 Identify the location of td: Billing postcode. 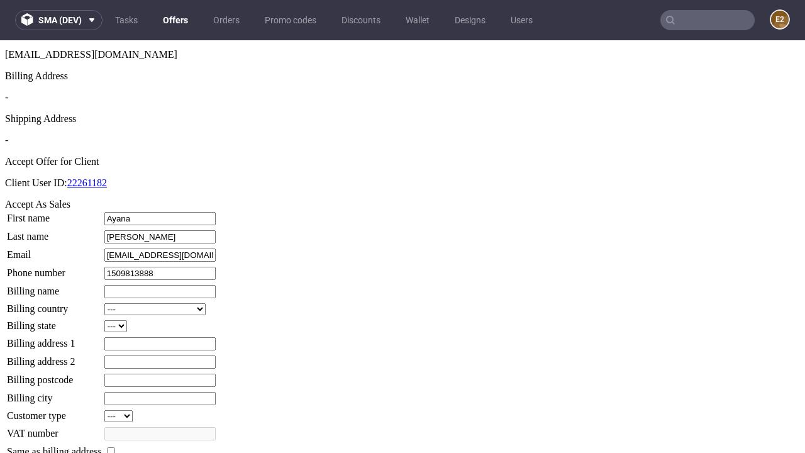
(54, 340).